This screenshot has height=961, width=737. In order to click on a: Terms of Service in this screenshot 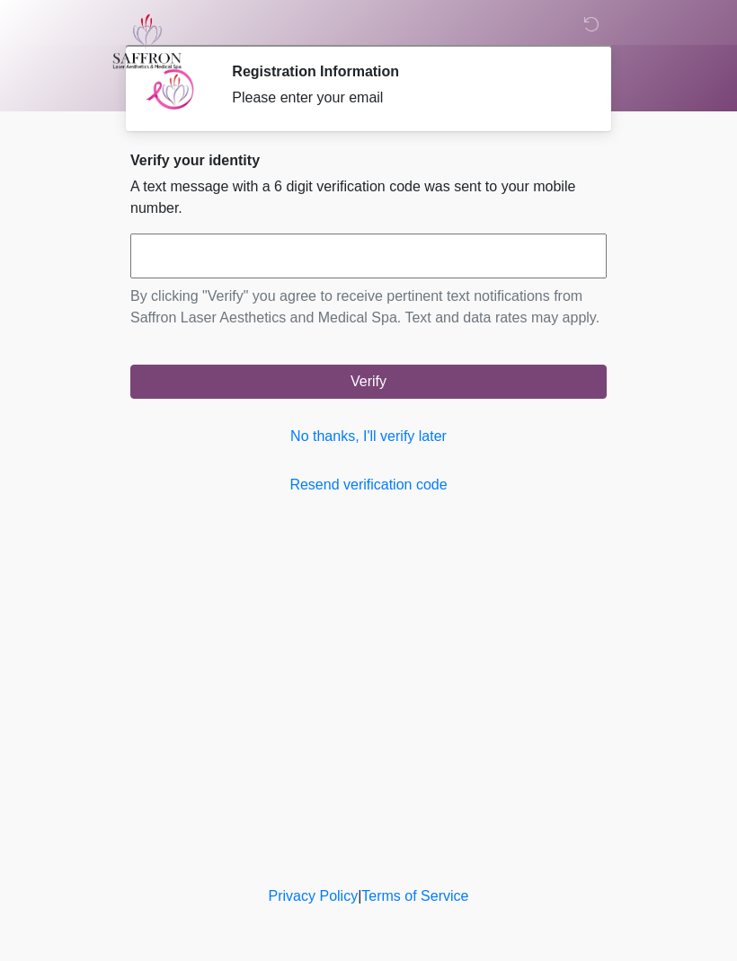, I will do `click(414, 896)`.